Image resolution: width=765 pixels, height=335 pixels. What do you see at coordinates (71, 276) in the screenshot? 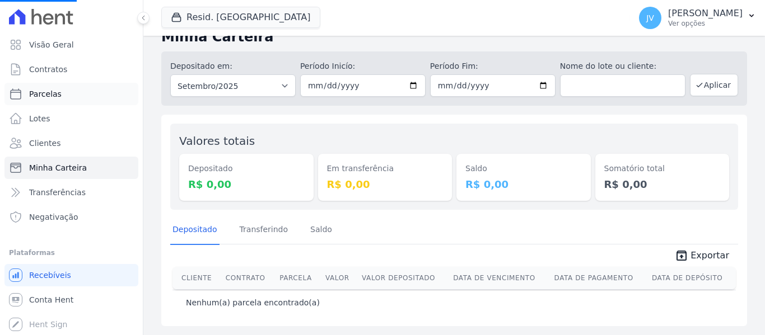
I see `a: Recebíveis` at bounding box center [71, 276].